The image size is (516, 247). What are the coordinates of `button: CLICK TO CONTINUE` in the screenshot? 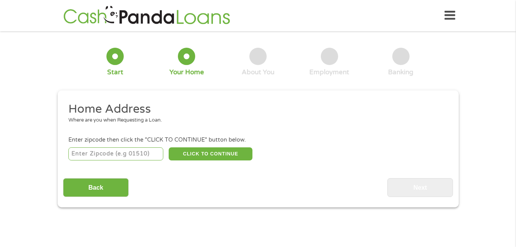 It's located at (210, 154).